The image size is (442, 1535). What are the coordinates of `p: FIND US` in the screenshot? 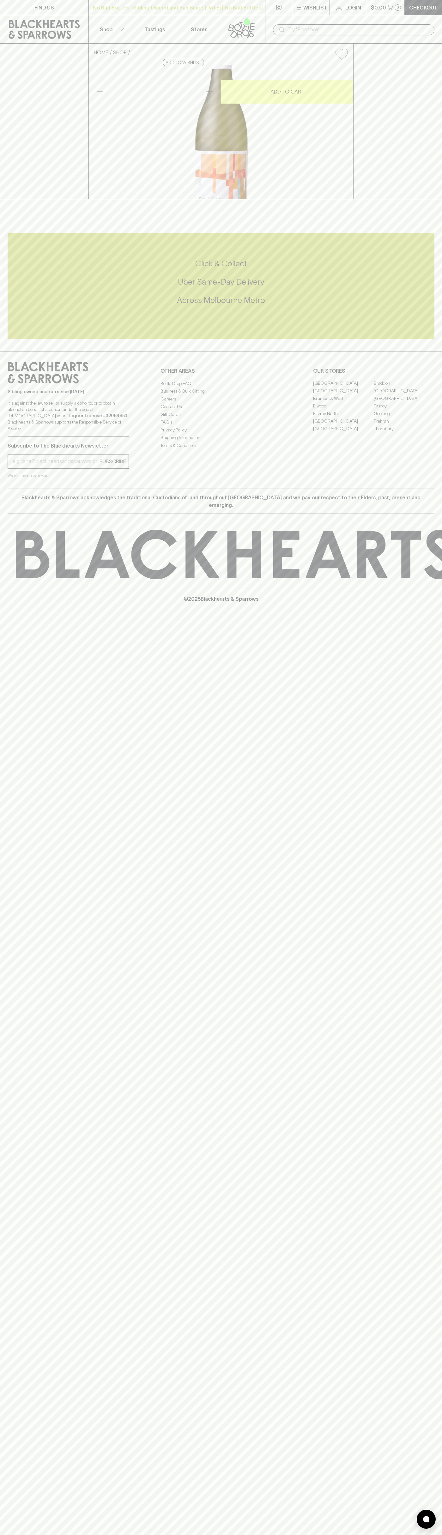 It's located at (44, 8).